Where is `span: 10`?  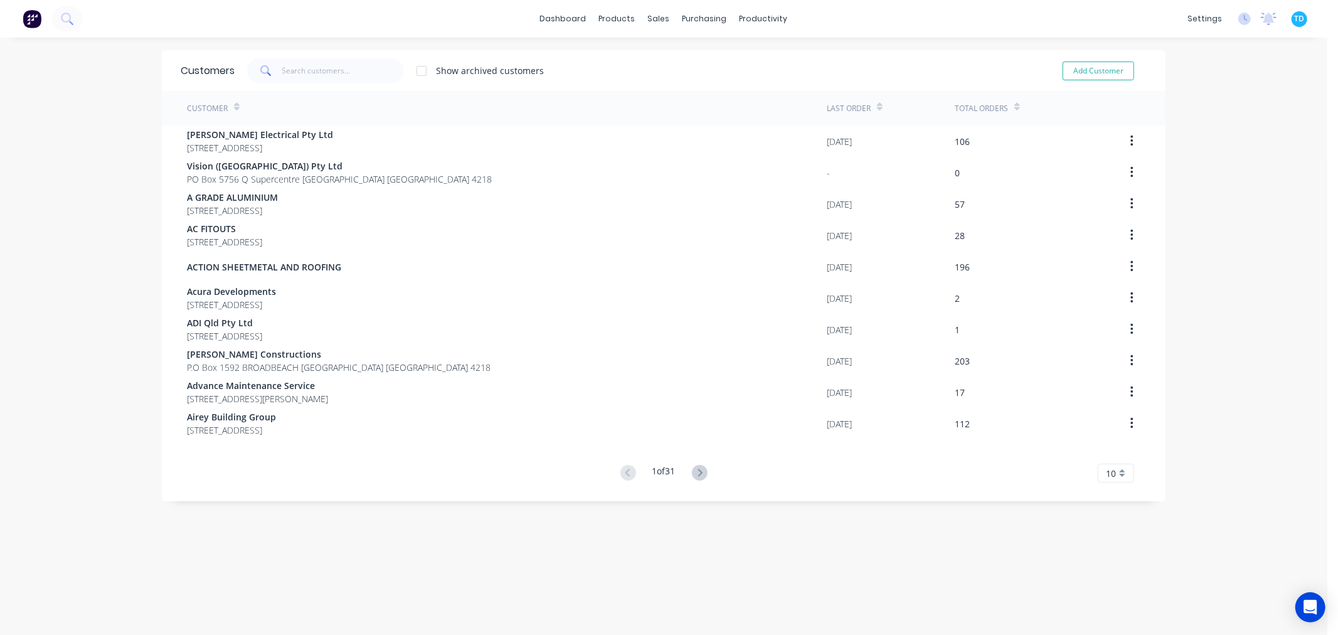
span: 10 is located at coordinates (1111, 473).